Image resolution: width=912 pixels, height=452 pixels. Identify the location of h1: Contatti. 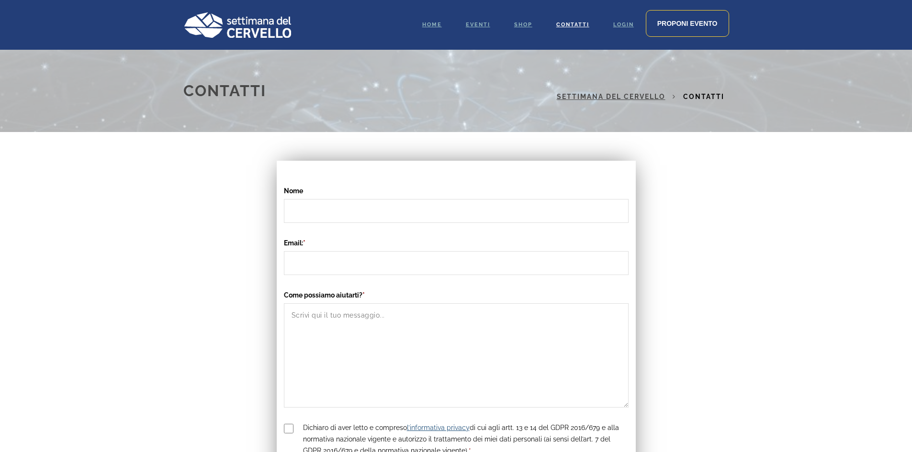
(224, 91).